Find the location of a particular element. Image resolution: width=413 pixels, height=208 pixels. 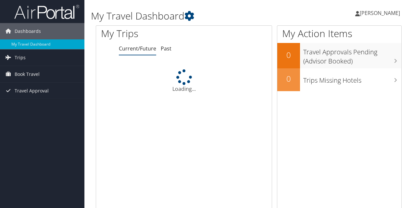

span: Trips is located at coordinates (20, 58).